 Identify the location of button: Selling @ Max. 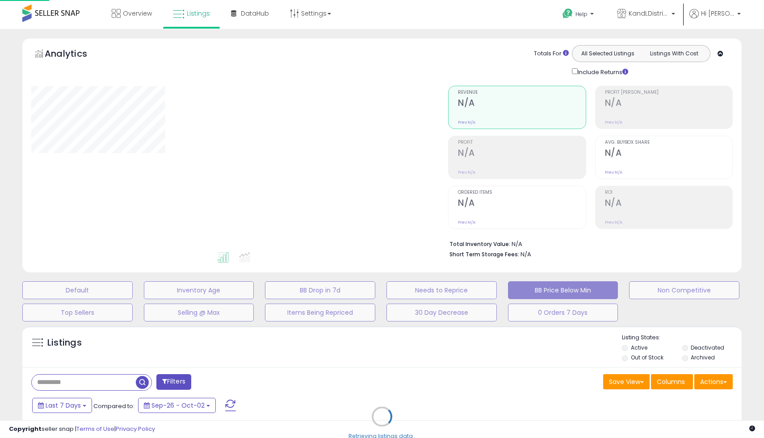
(199, 313).